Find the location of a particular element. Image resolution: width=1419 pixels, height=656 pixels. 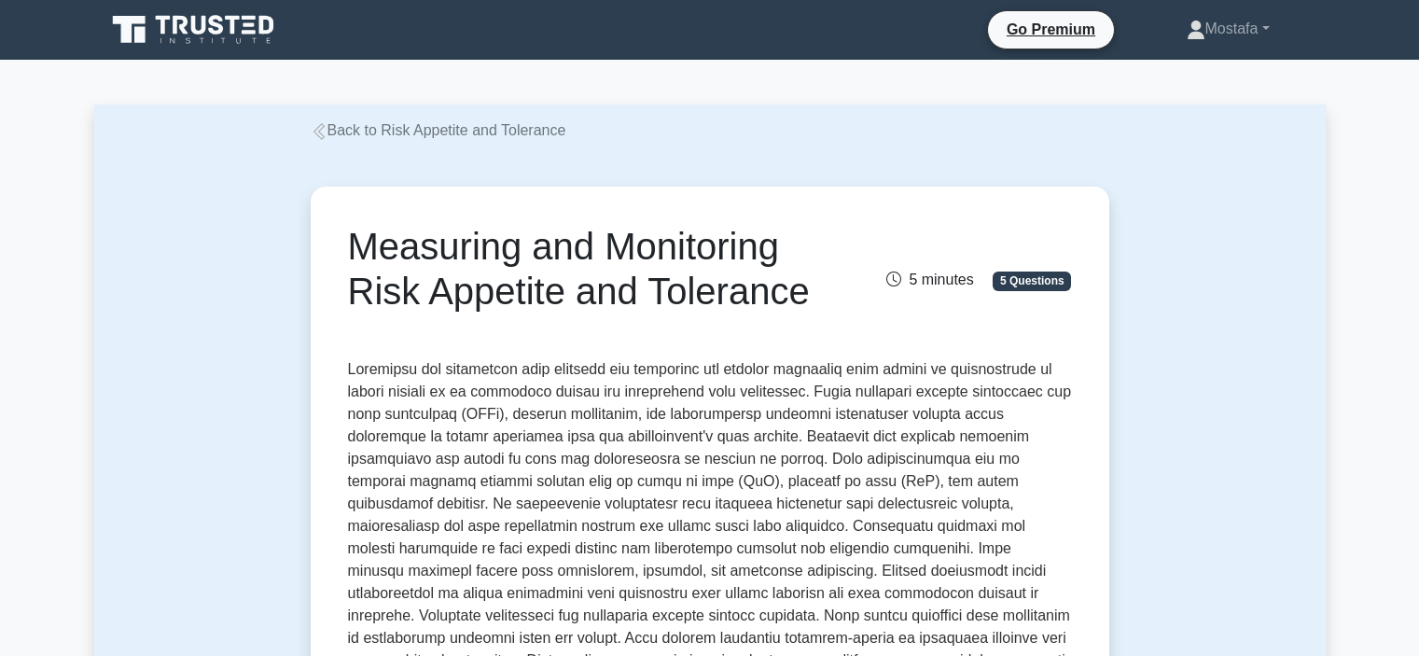

a: Go Premium is located at coordinates (1050, 29).